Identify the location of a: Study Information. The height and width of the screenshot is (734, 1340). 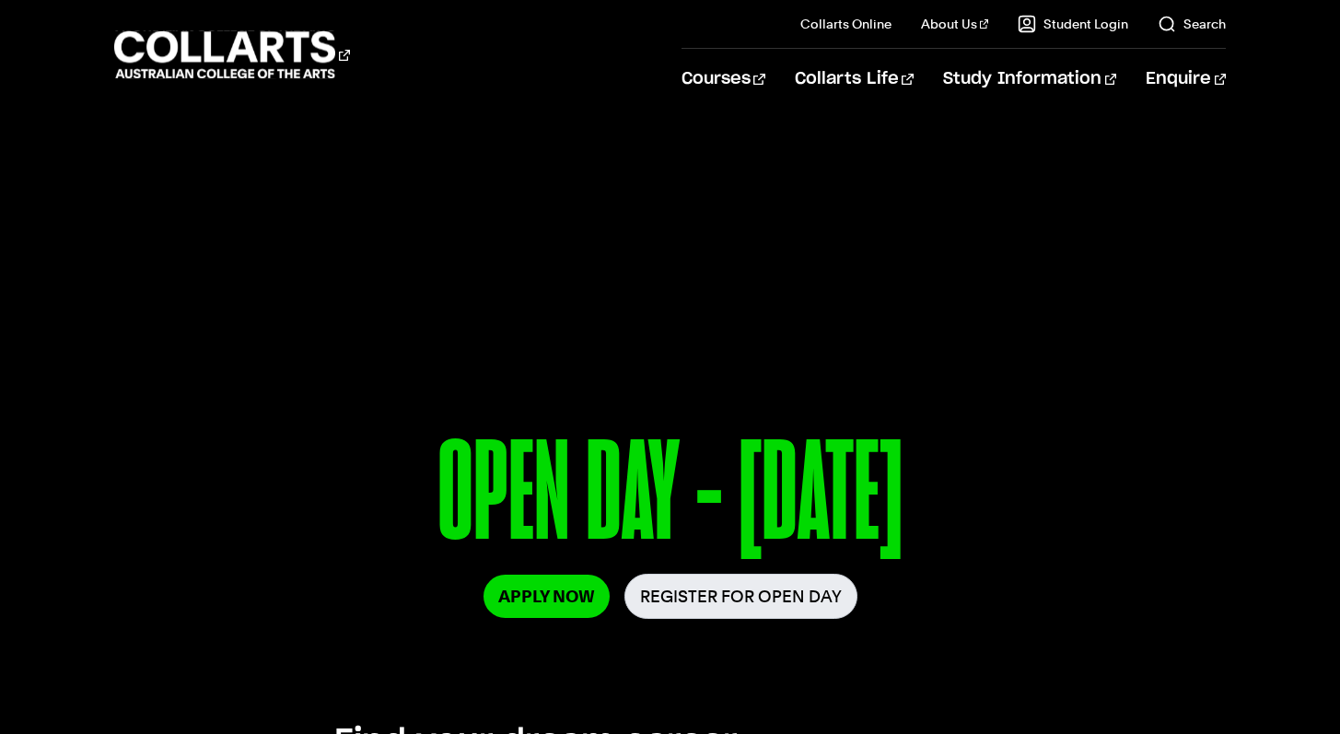
(1030, 79).